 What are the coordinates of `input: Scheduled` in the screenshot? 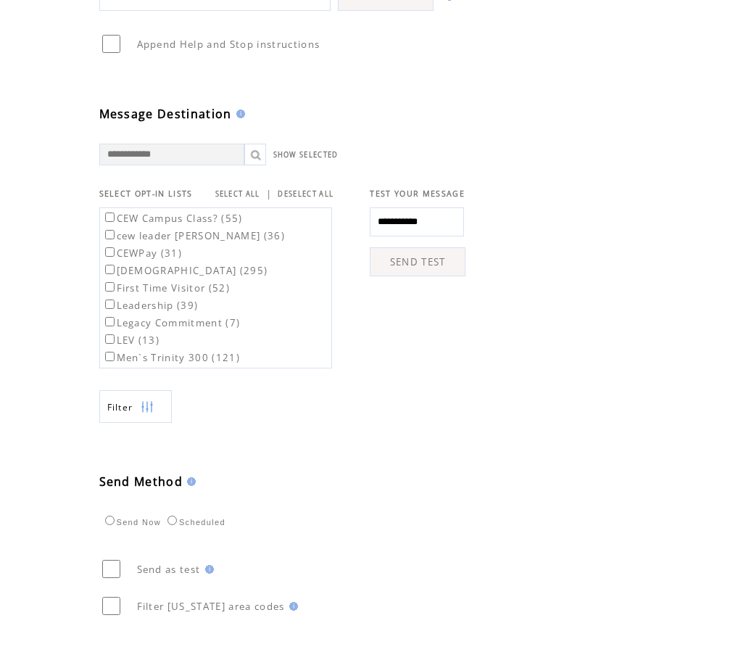 It's located at (172, 520).